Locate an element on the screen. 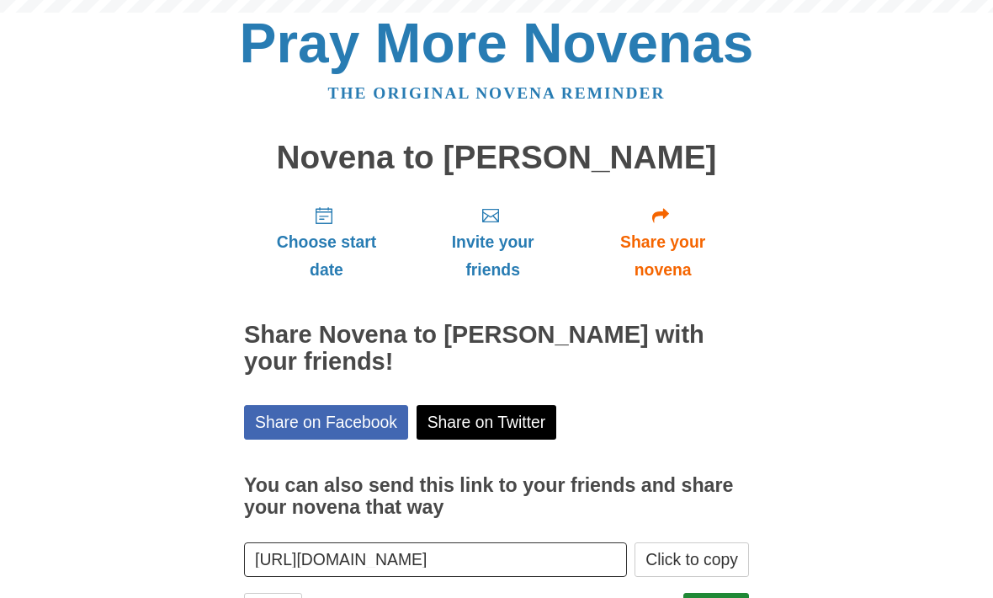  span: Invite your friends is located at coordinates (492, 256).